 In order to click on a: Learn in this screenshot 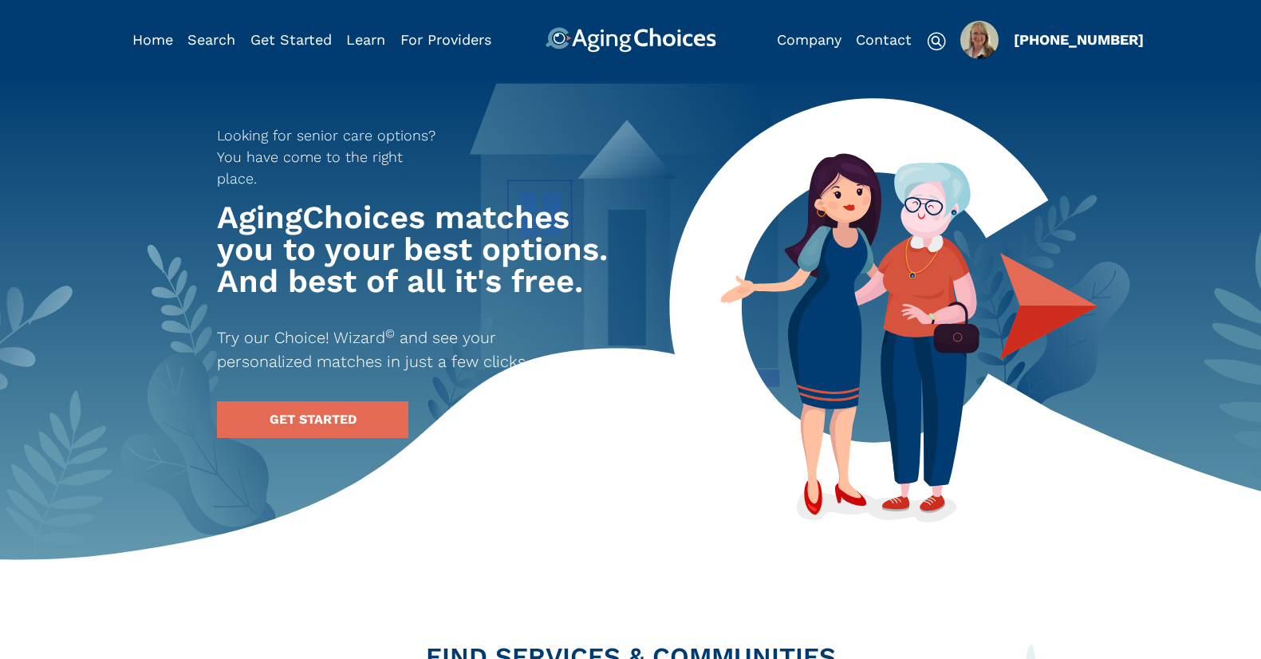, I will do `click(365, 39)`.